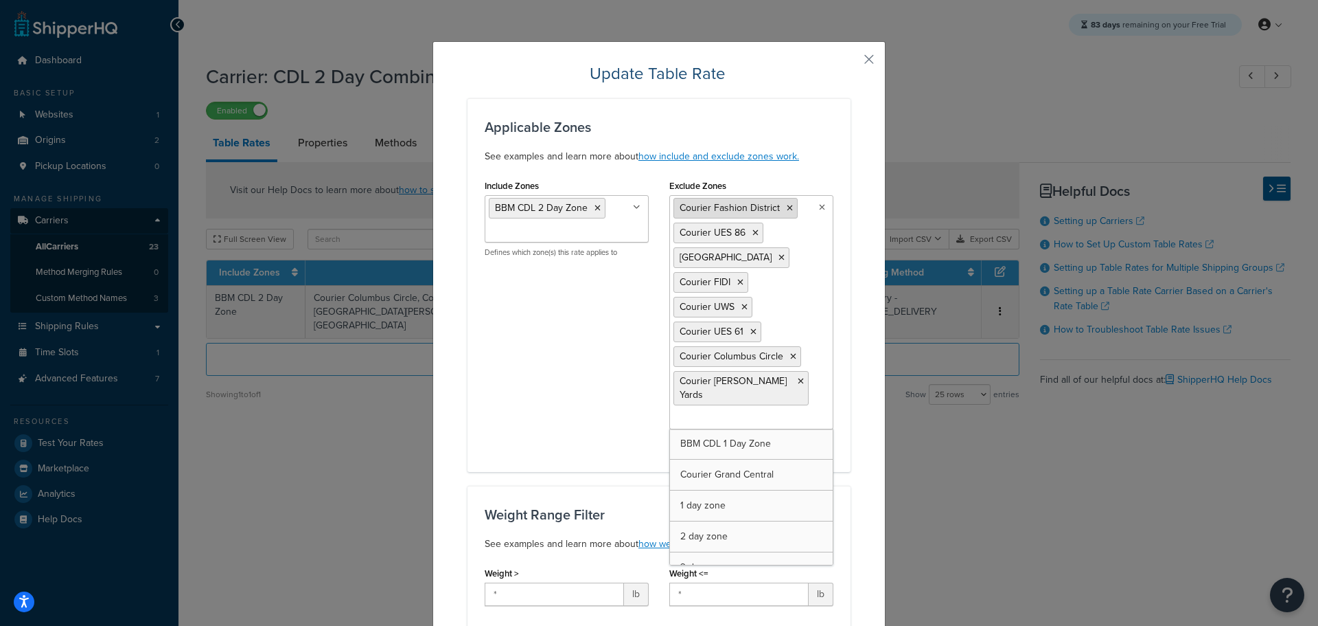 The image size is (1318, 626). I want to click on span: 2 day zone, so click(704, 536).